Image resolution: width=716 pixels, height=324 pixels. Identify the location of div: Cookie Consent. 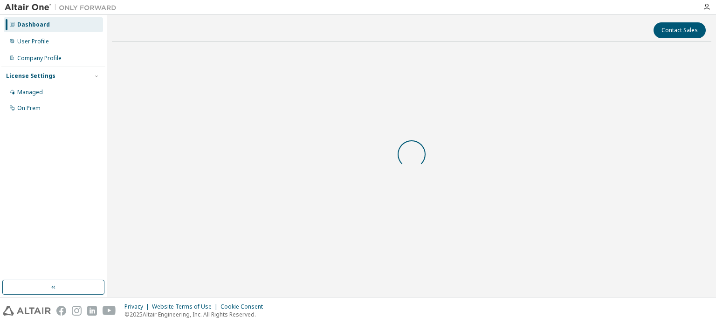
(244, 307).